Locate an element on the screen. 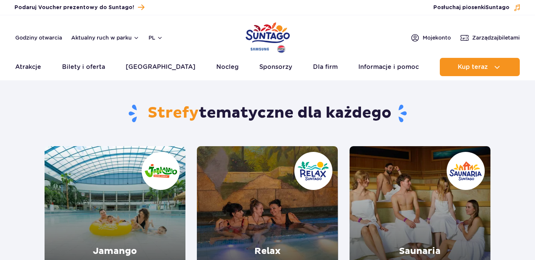  span: Moje konto is located at coordinates (437, 38).